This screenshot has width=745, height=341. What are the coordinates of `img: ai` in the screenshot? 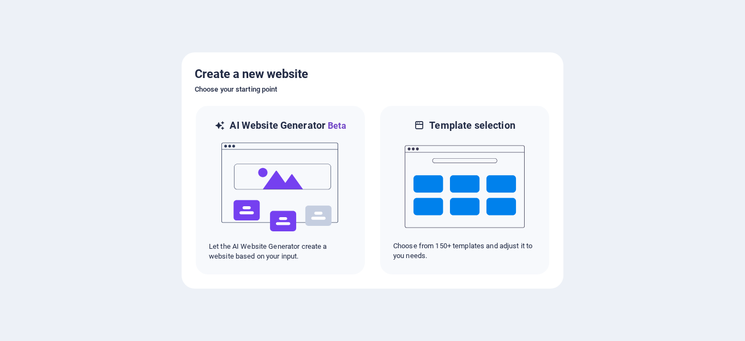 It's located at (280, 187).